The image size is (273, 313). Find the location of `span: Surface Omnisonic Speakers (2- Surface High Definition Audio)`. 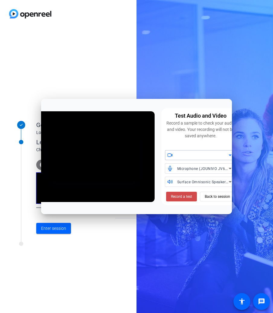

span: Surface Omnisonic Speakers (2- Surface High Definition Audio) is located at coordinates (172, 213).